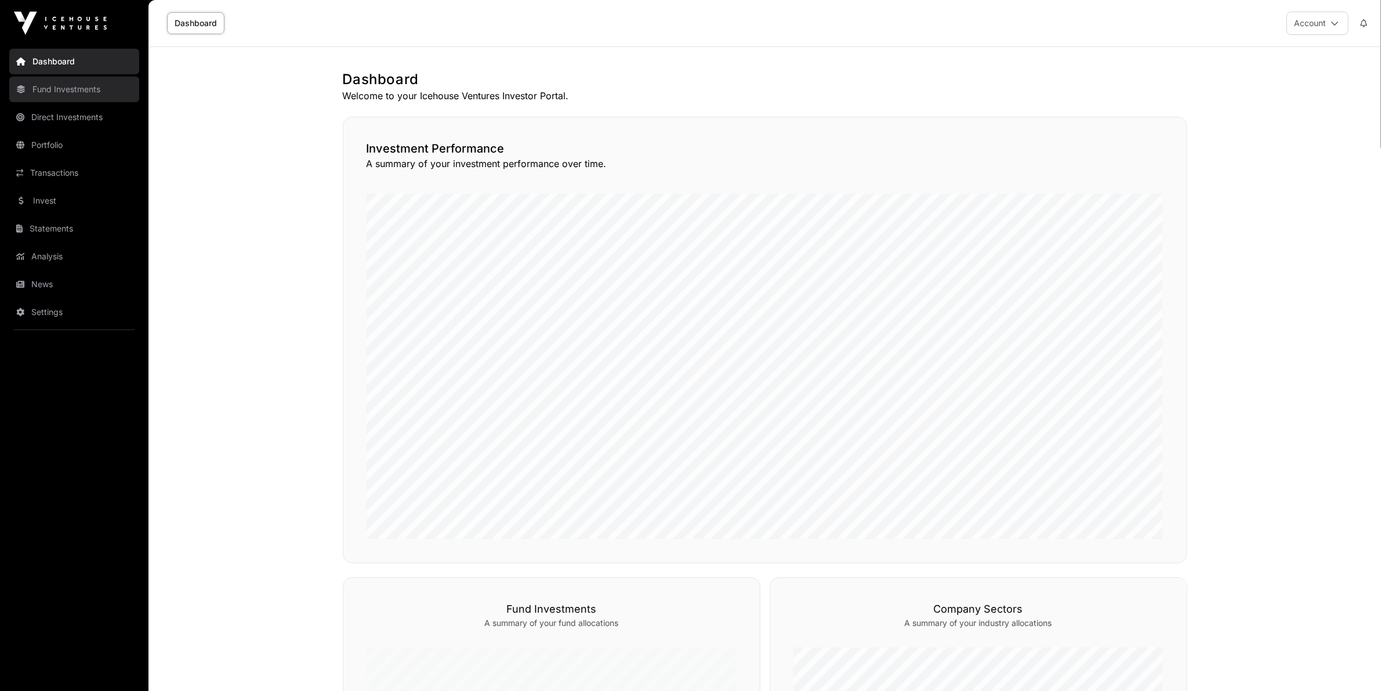 The height and width of the screenshot is (691, 1381). I want to click on p: Welcome to your Icehouse Ventures Investor Portal., so click(765, 96).